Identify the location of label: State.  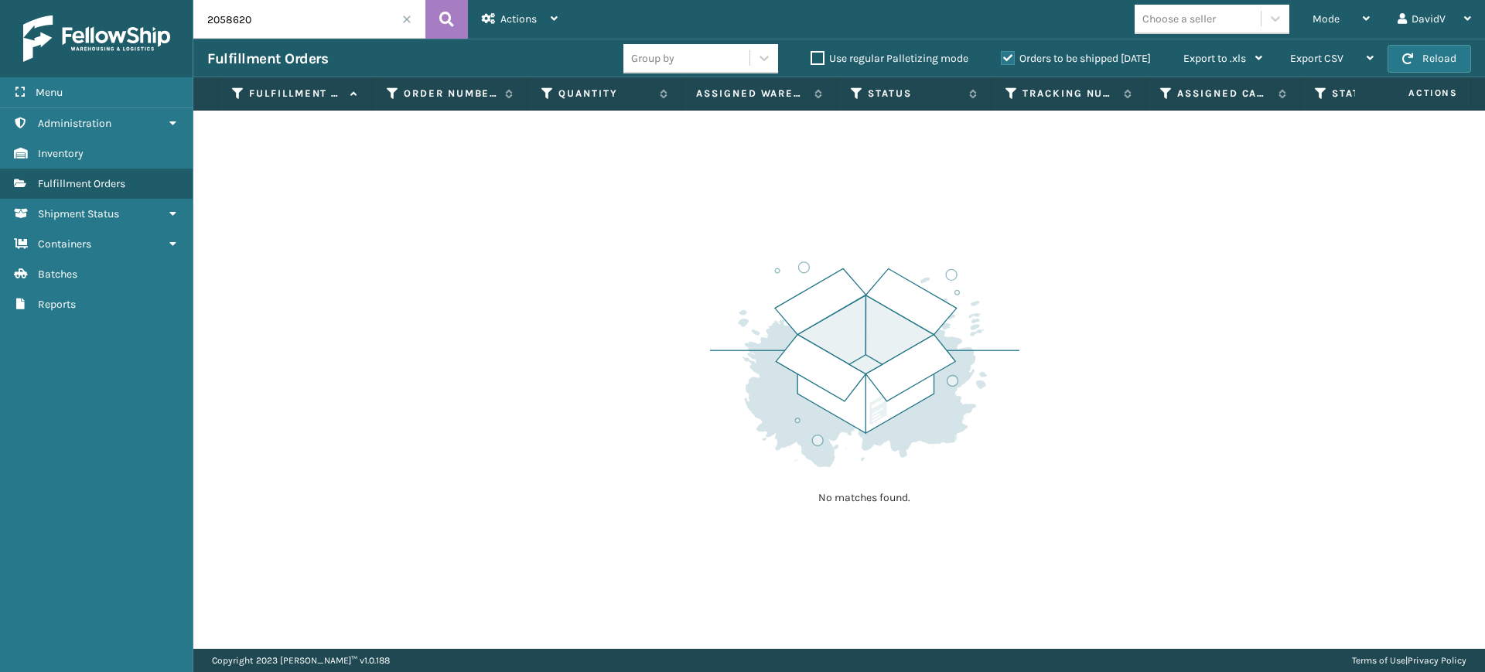
(1378, 94).